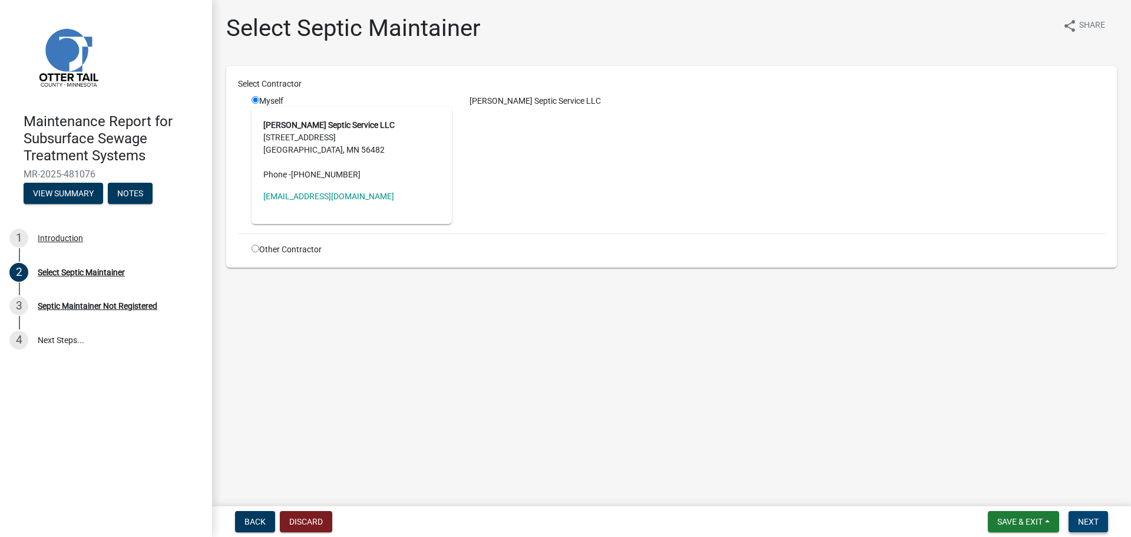  What do you see at coordinates (63, 194) in the screenshot?
I see `wm-modal-confirm: Summary` at bounding box center [63, 194].